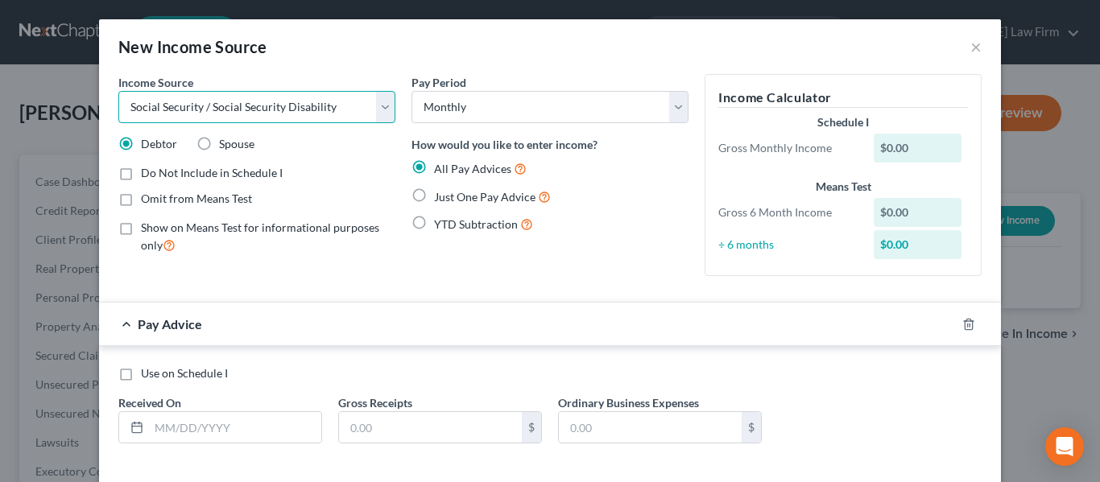  I want to click on span: YTD Subtraction, so click(476, 224).